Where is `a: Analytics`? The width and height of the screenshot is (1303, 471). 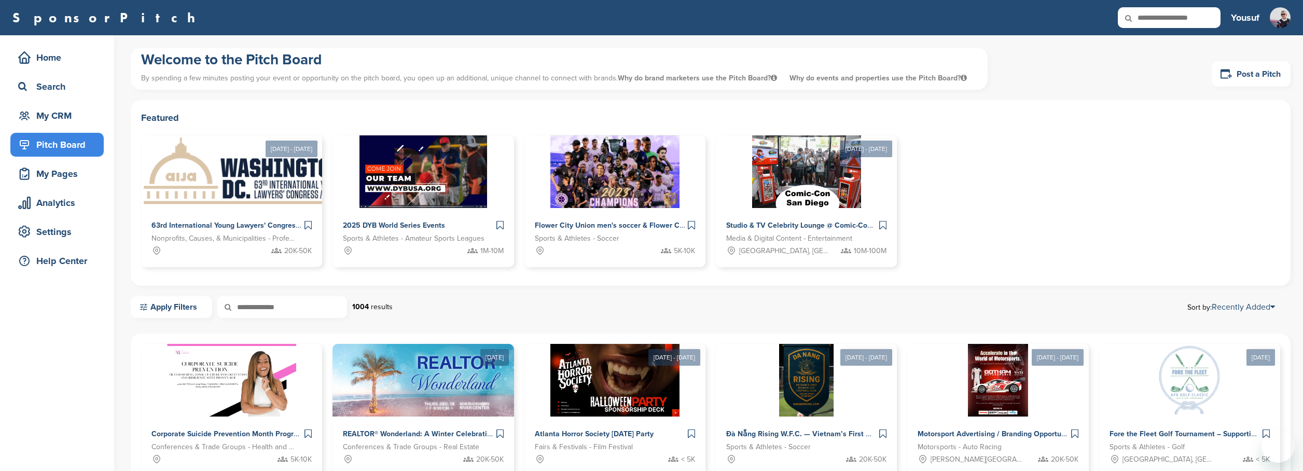
a: Analytics is located at coordinates (57, 203).